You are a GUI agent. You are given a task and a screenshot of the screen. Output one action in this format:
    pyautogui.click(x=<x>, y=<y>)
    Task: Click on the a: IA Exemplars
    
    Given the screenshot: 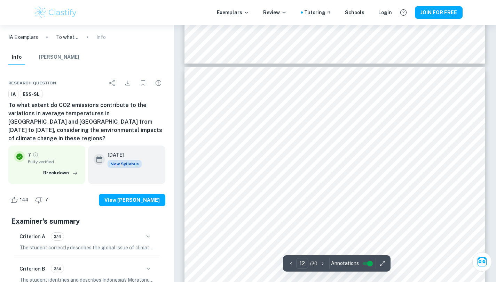 What is the action you would take?
    pyautogui.click(x=23, y=37)
    